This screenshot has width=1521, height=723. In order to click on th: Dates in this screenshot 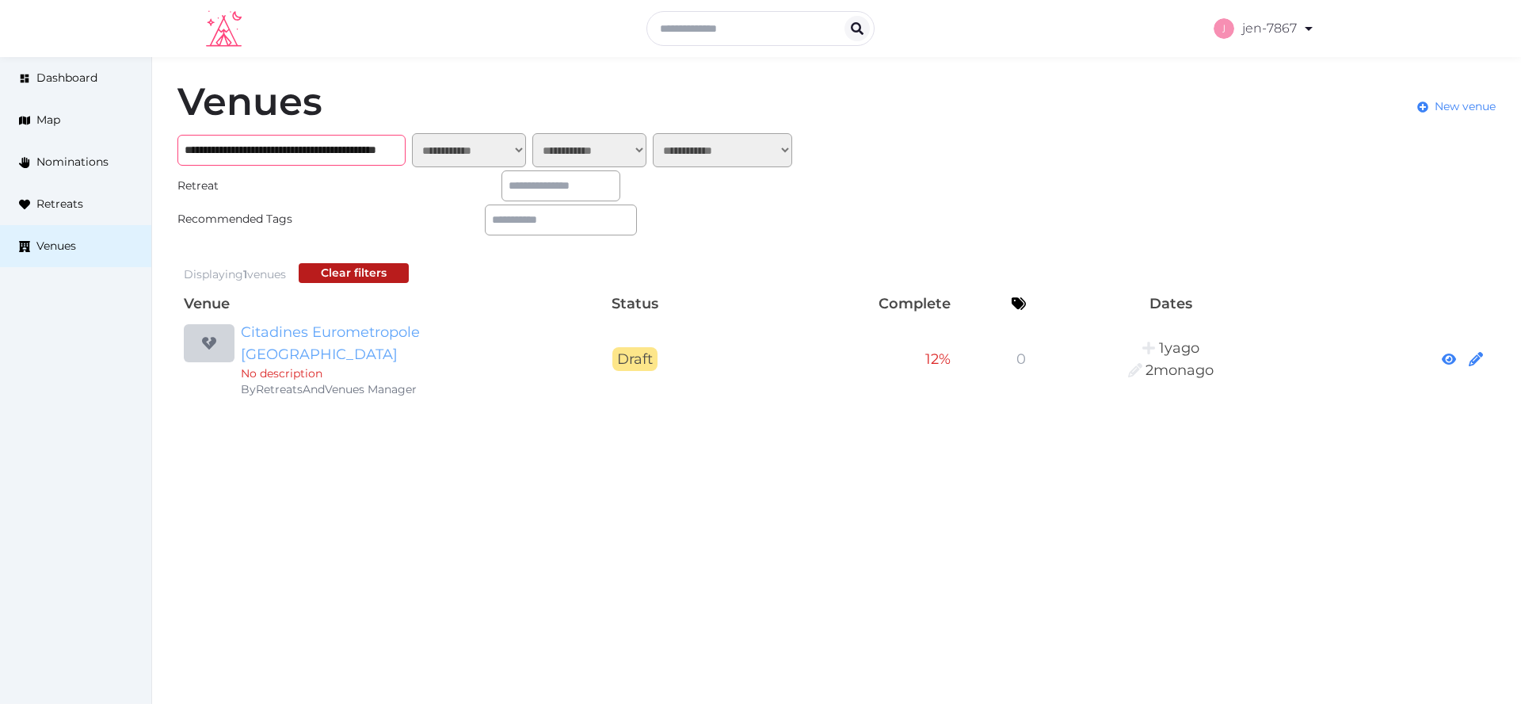, I will do `click(1170, 303)`.